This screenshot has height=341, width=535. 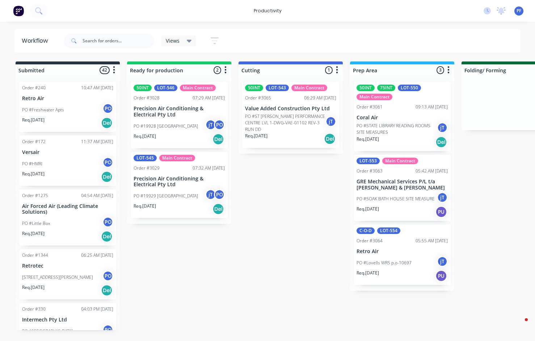 What do you see at coordinates (32, 164) in the screenshot?
I see `p: PO #HMRI` at bounding box center [32, 164].